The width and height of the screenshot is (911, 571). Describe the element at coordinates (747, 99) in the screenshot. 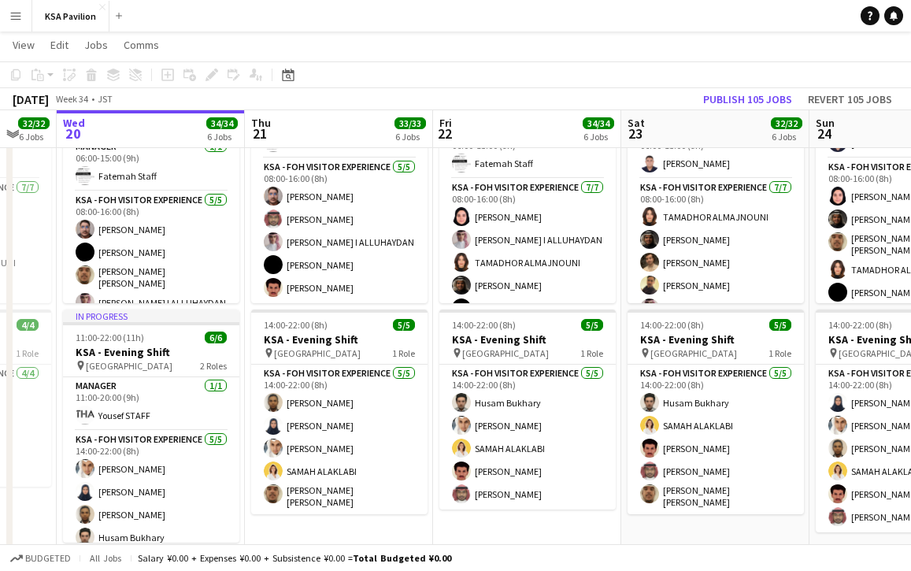

I see `button: Publish 105 jobs` at that location.